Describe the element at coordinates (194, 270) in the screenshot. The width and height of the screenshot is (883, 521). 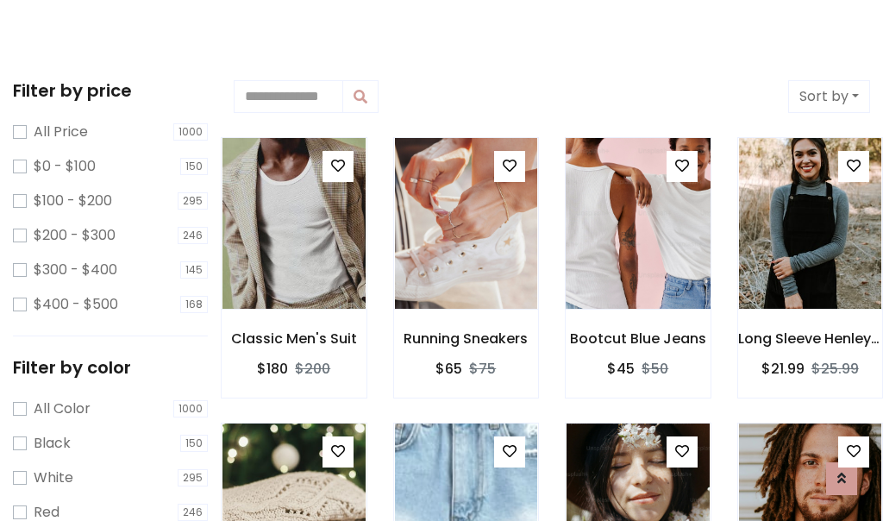
I see `span: 145` at that location.